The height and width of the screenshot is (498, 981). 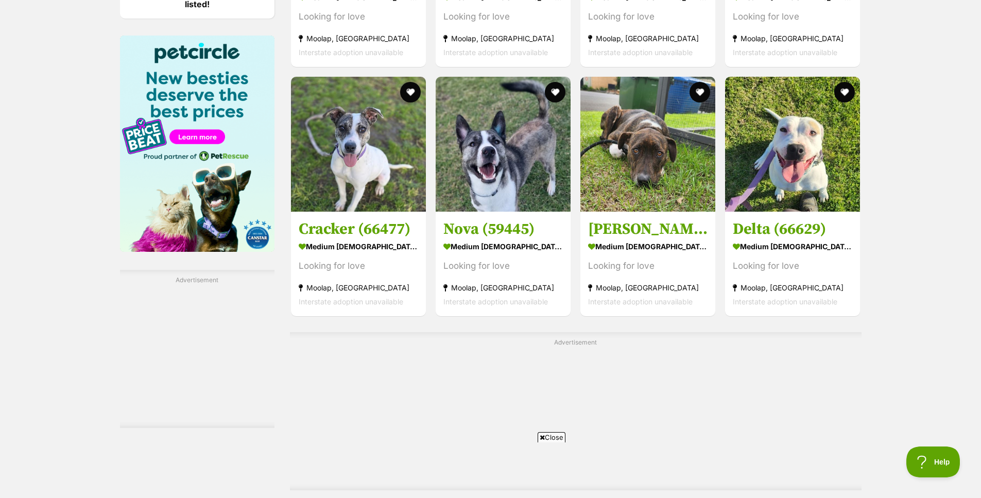 I want to click on img: Pet Circle promo banner, so click(x=197, y=144).